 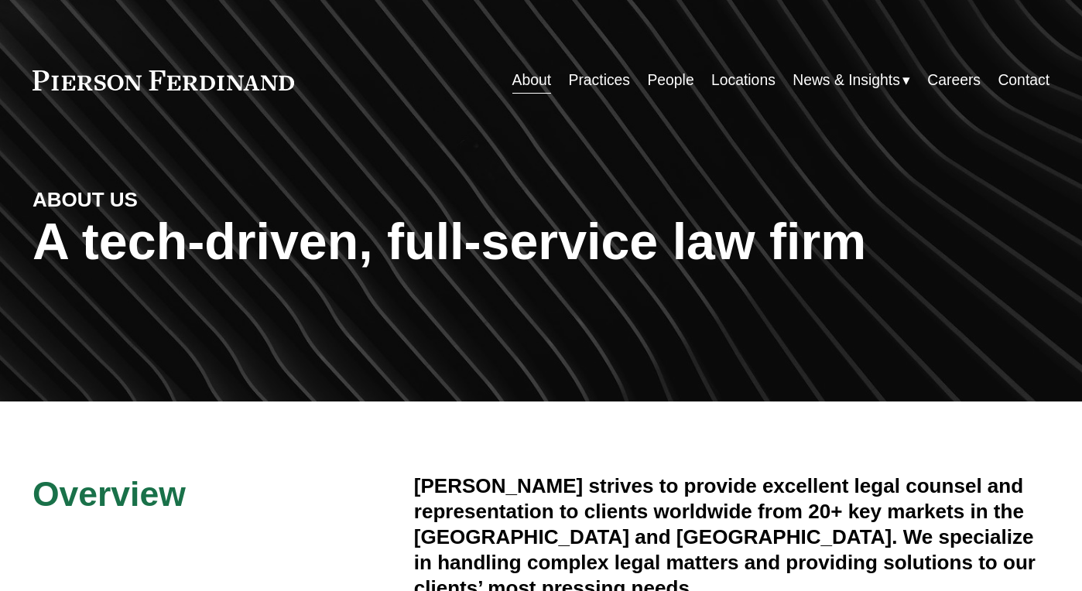 I want to click on strong: ABOUT US, so click(x=85, y=200).